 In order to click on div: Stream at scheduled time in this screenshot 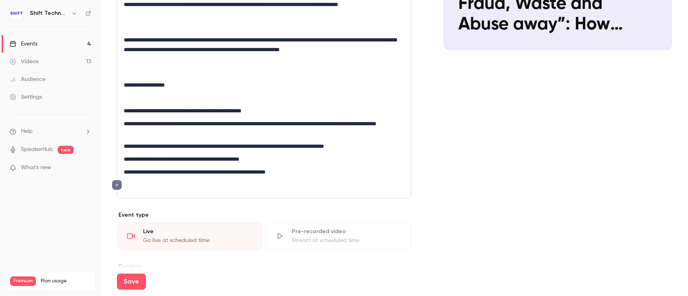, I will do `click(346, 241)`.